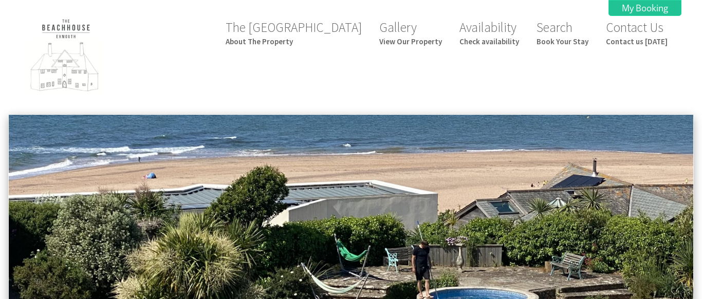  I want to click on small: About The Property, so click(294, 41).